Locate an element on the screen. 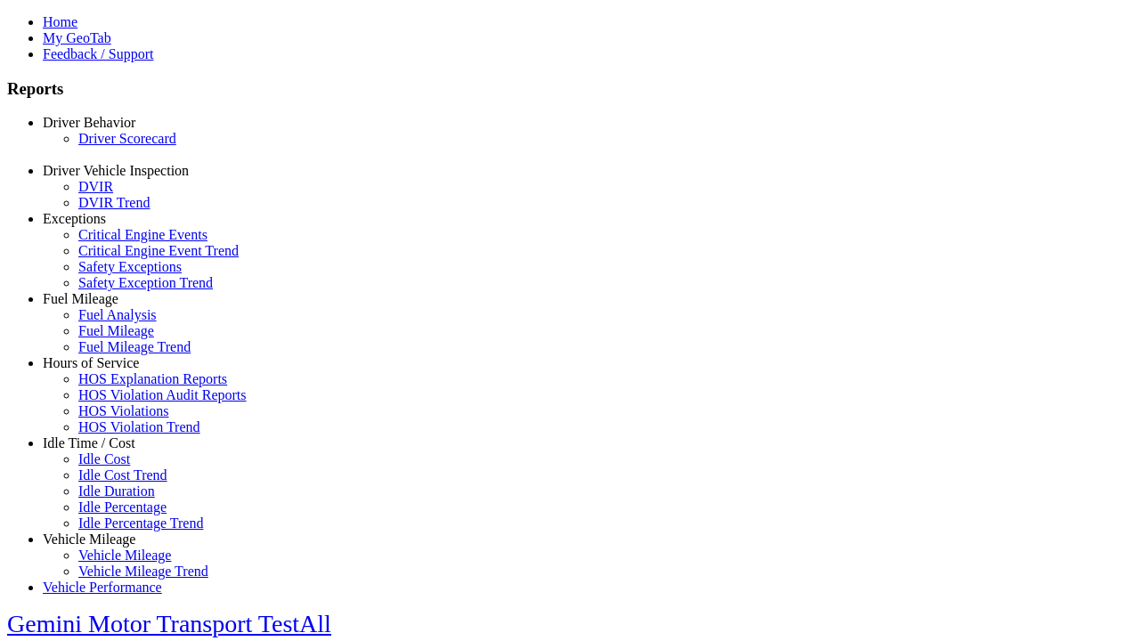 This screenshot has width=1140, height=641. a: My GeoTab is located at coordinates (77, 37).